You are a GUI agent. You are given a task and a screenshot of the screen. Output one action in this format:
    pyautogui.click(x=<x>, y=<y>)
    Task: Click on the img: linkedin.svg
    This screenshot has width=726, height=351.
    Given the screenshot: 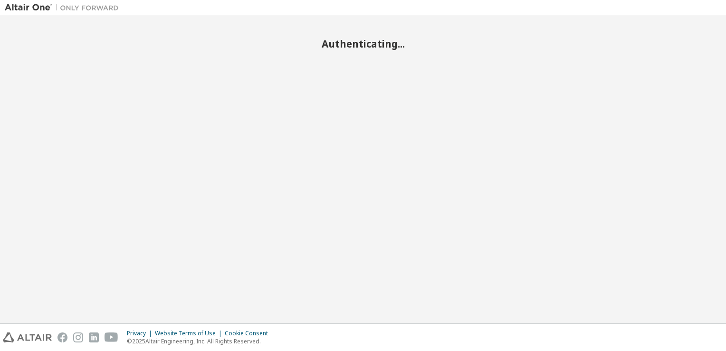 What is the action you would take?
    pyautogui.click(x=94, y=337)
    